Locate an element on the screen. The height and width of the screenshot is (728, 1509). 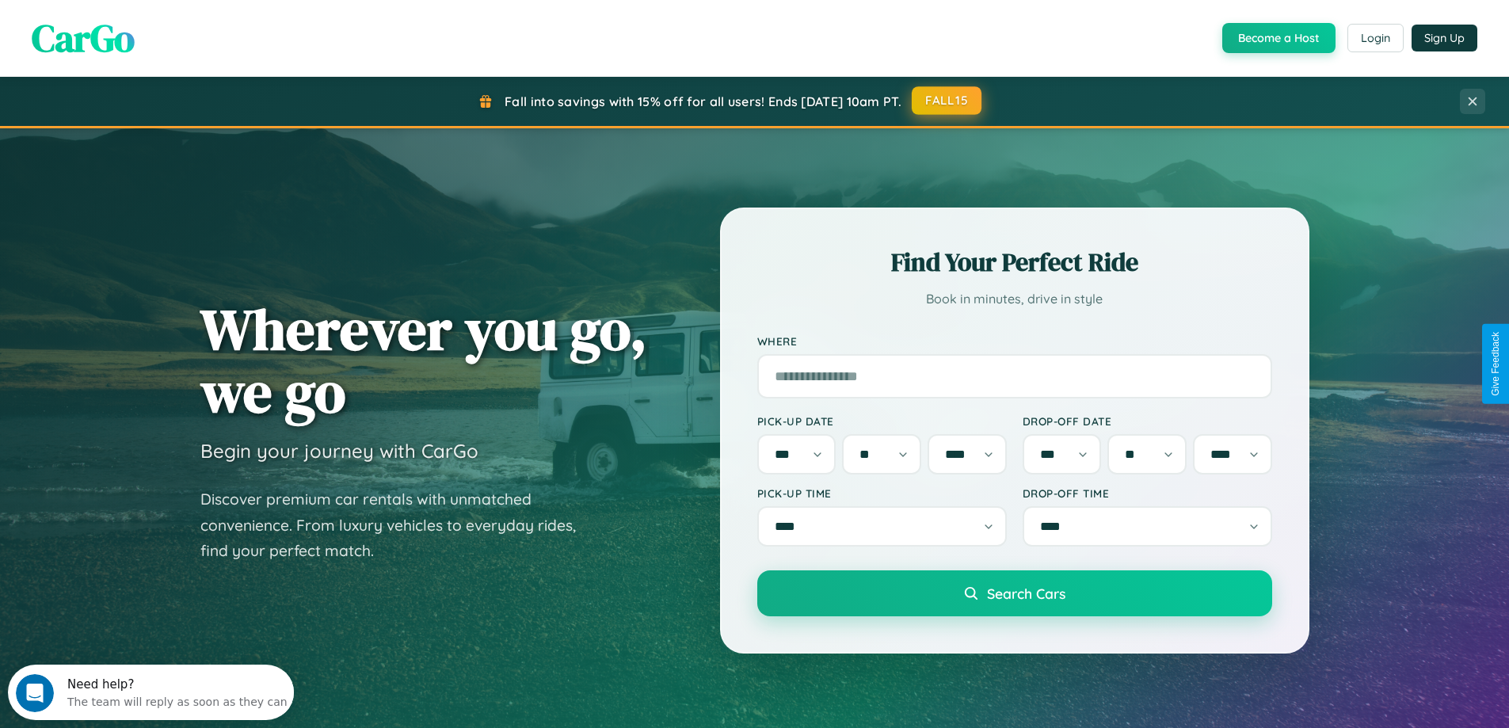
p: Discover premium car rentals with unmatched convenience. From luxury vehicles to everyday rides, ... is located at coordinates (398, 525).